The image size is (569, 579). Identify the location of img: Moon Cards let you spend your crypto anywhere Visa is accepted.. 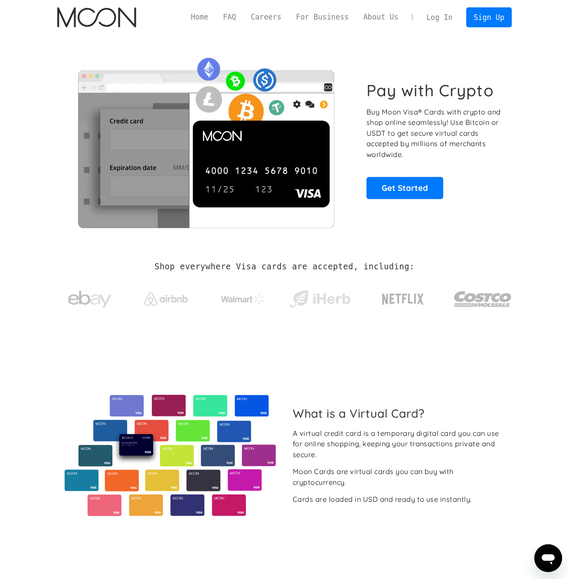
(206, 140).